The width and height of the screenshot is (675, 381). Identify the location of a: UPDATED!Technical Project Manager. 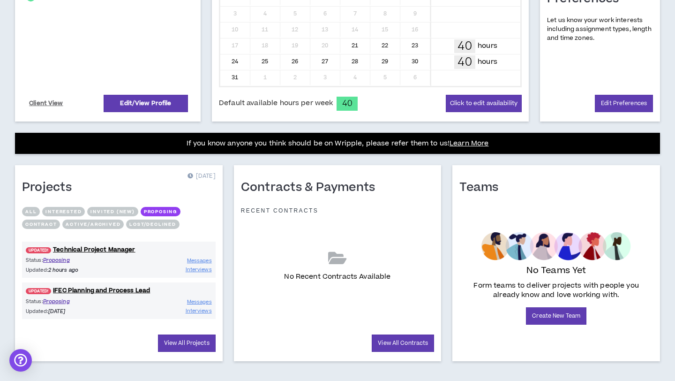
(119, 250).